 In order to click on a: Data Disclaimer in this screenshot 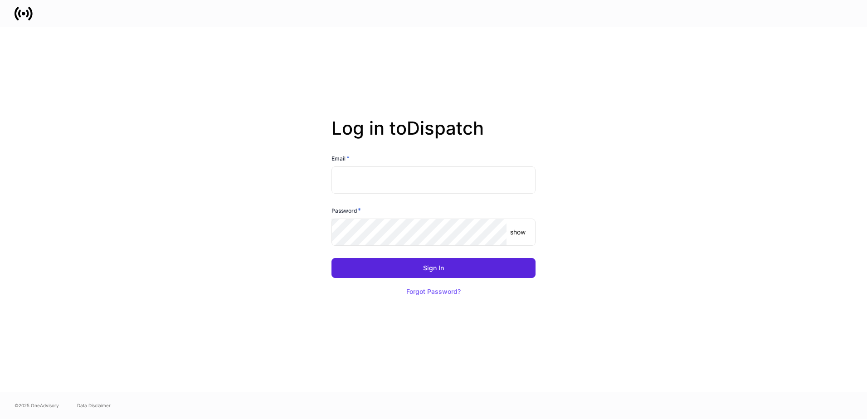, I will do `click(94, 405)`.